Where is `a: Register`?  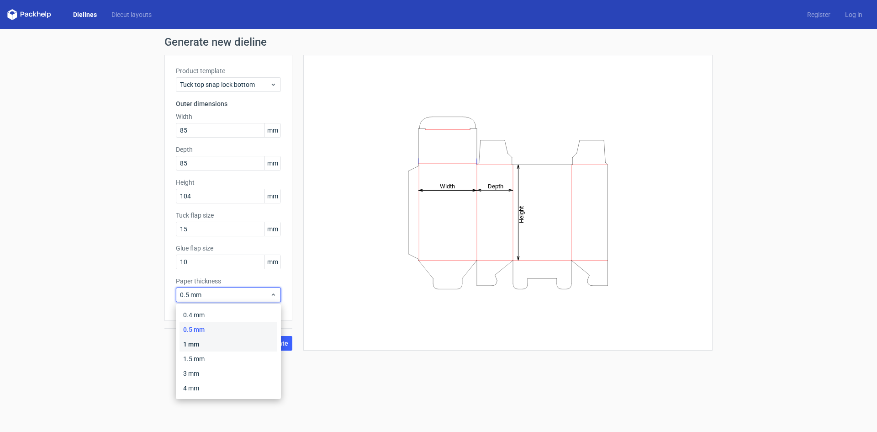
a: Register is located at coordinates (818, 15).